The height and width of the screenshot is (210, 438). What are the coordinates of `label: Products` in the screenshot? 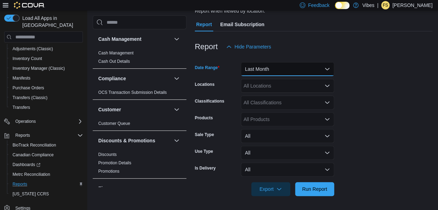 It's located at (204, 118).